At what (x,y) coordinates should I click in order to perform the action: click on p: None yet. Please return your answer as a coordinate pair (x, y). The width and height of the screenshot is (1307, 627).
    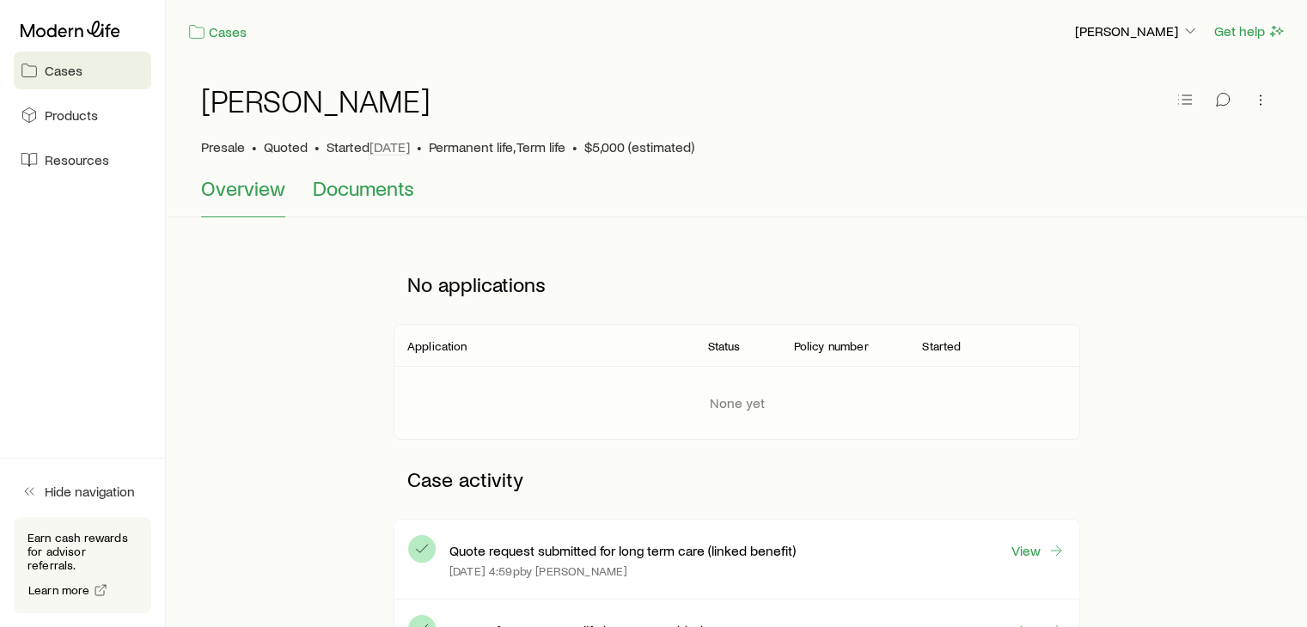
    Looking at the image, I should click on (737, 403).